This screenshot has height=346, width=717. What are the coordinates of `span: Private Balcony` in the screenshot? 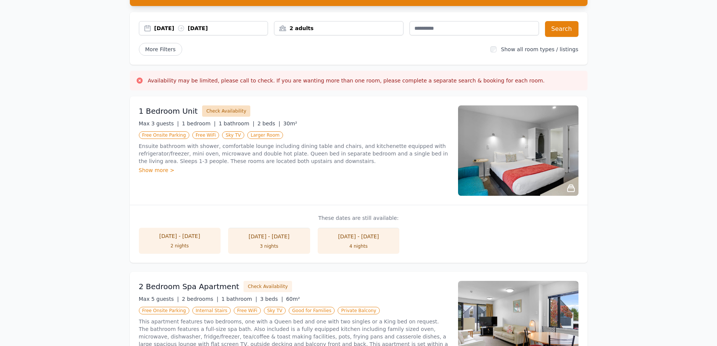 It's located at (359, 311).